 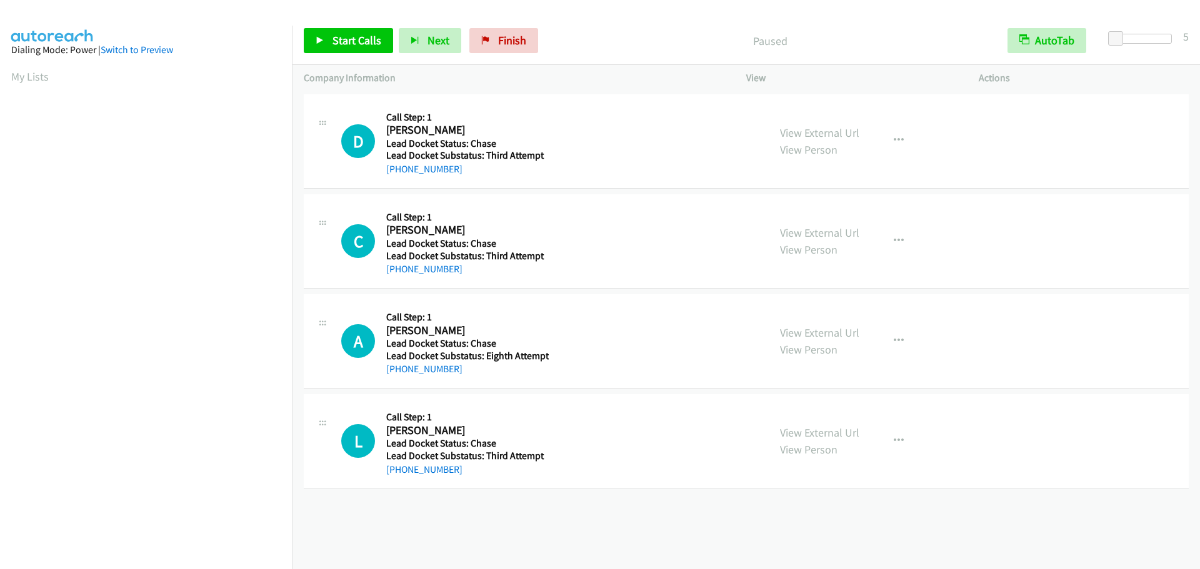 What do you see at coordinates (1186, 36) in the screenshot?
I see `div: 5` at bounding box center [1186, 36].